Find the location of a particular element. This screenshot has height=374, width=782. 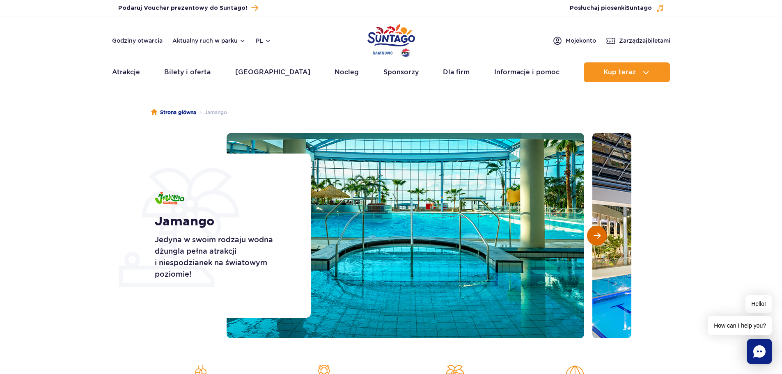

button: Aktualny ruch w parku is located at coordinates (209, 41).